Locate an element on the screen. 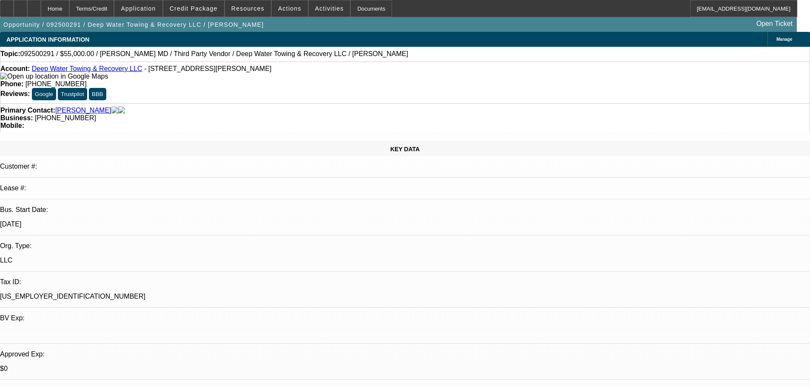 The height and width of the screenshot is (387, 810). strong: Mobile: is located at coordinates (12, 125).